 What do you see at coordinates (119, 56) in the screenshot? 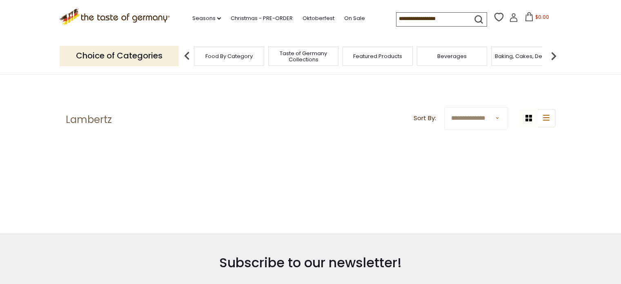
I see `p: Choice of Categories` at bounding box center [119, 56].